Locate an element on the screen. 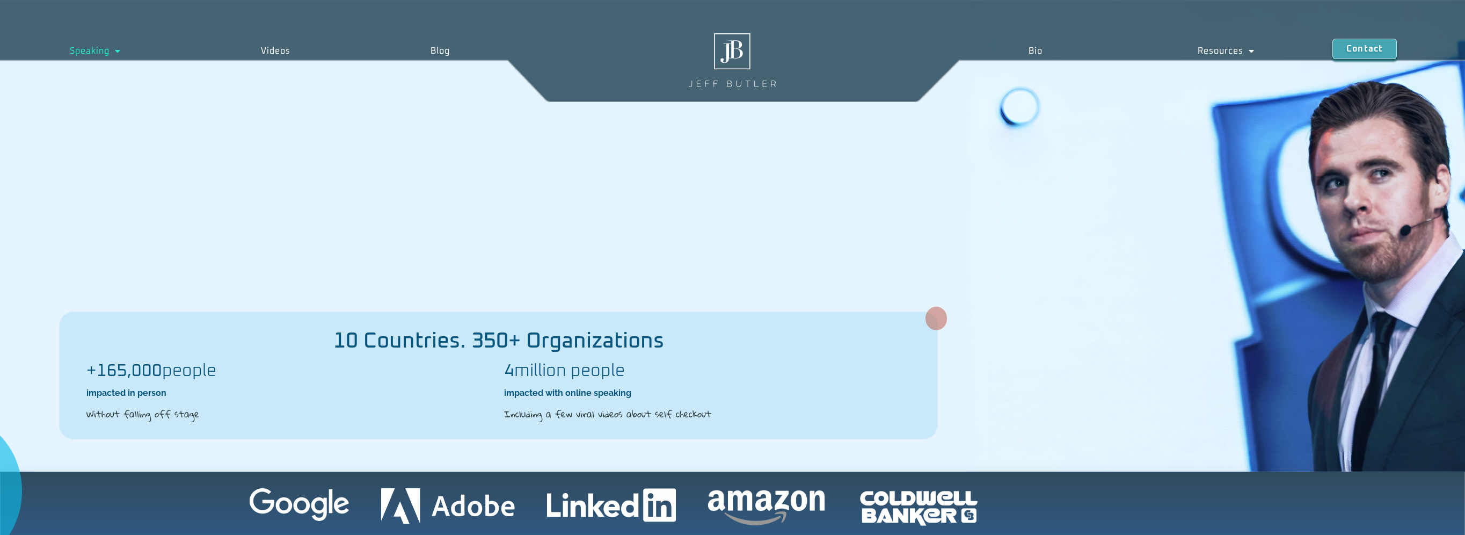 This screenshot has width=1465, height=535. a: Blog is located at coordinates (440, 51).